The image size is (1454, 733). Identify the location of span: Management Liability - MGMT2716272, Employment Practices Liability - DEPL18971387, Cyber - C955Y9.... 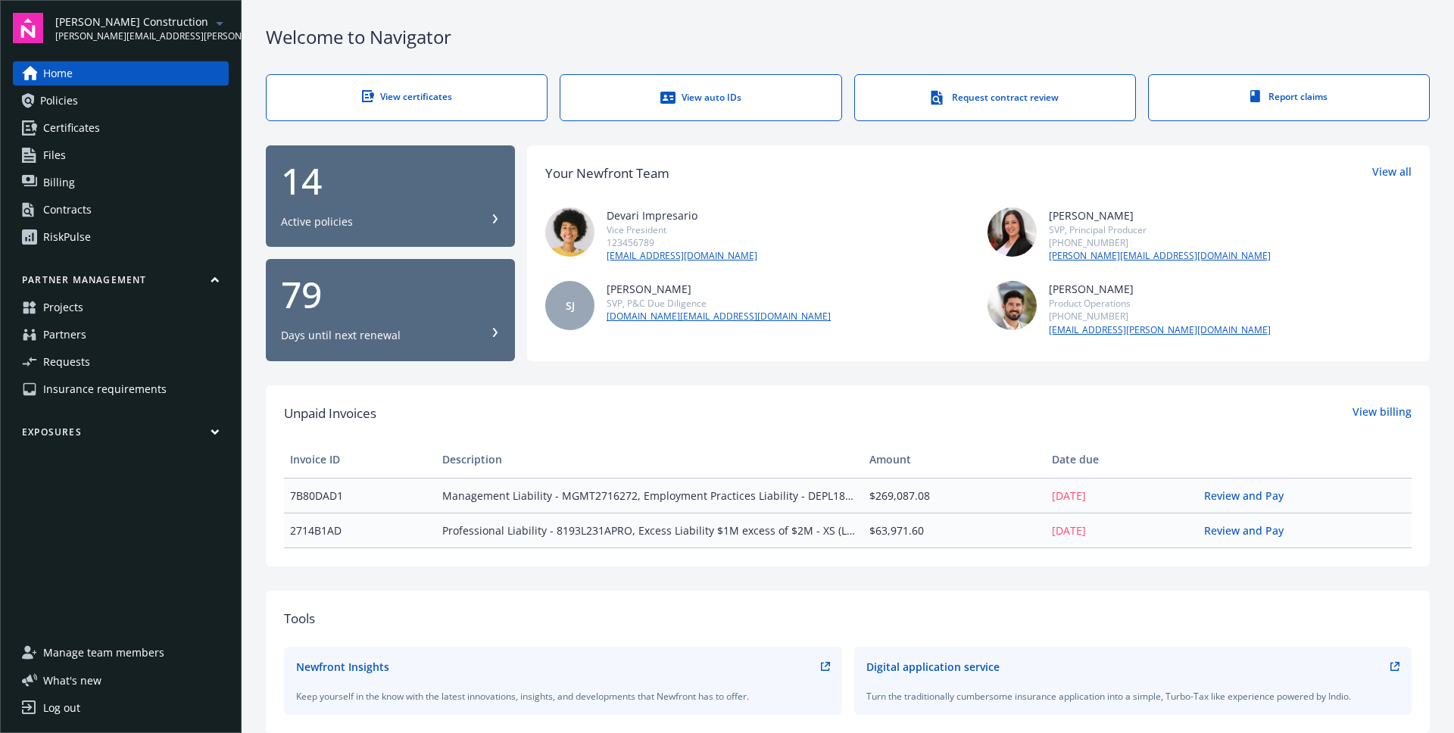
(649, 495).